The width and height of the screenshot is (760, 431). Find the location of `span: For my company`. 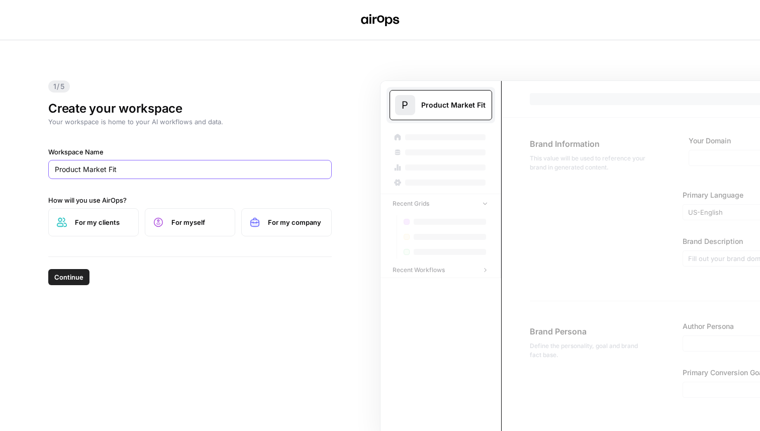

span: For my company is located at coordinates (296, 222).